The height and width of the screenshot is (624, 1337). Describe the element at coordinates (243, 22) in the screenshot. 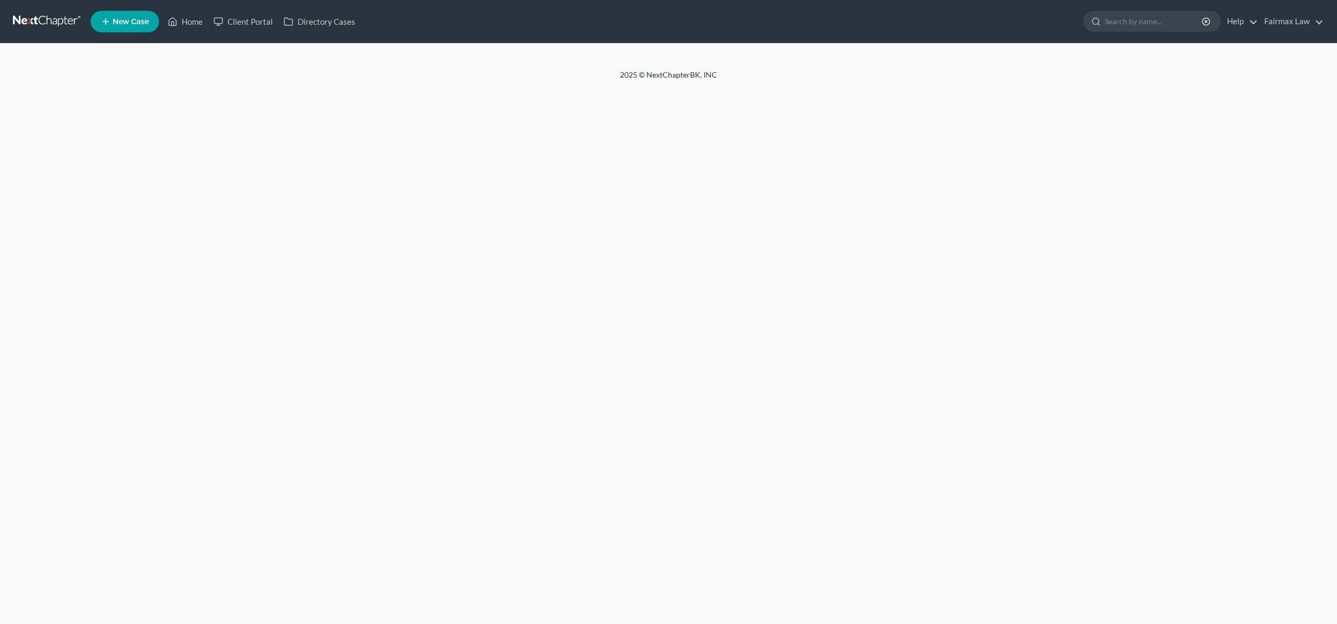

I see `a: Client Portal` at that location.